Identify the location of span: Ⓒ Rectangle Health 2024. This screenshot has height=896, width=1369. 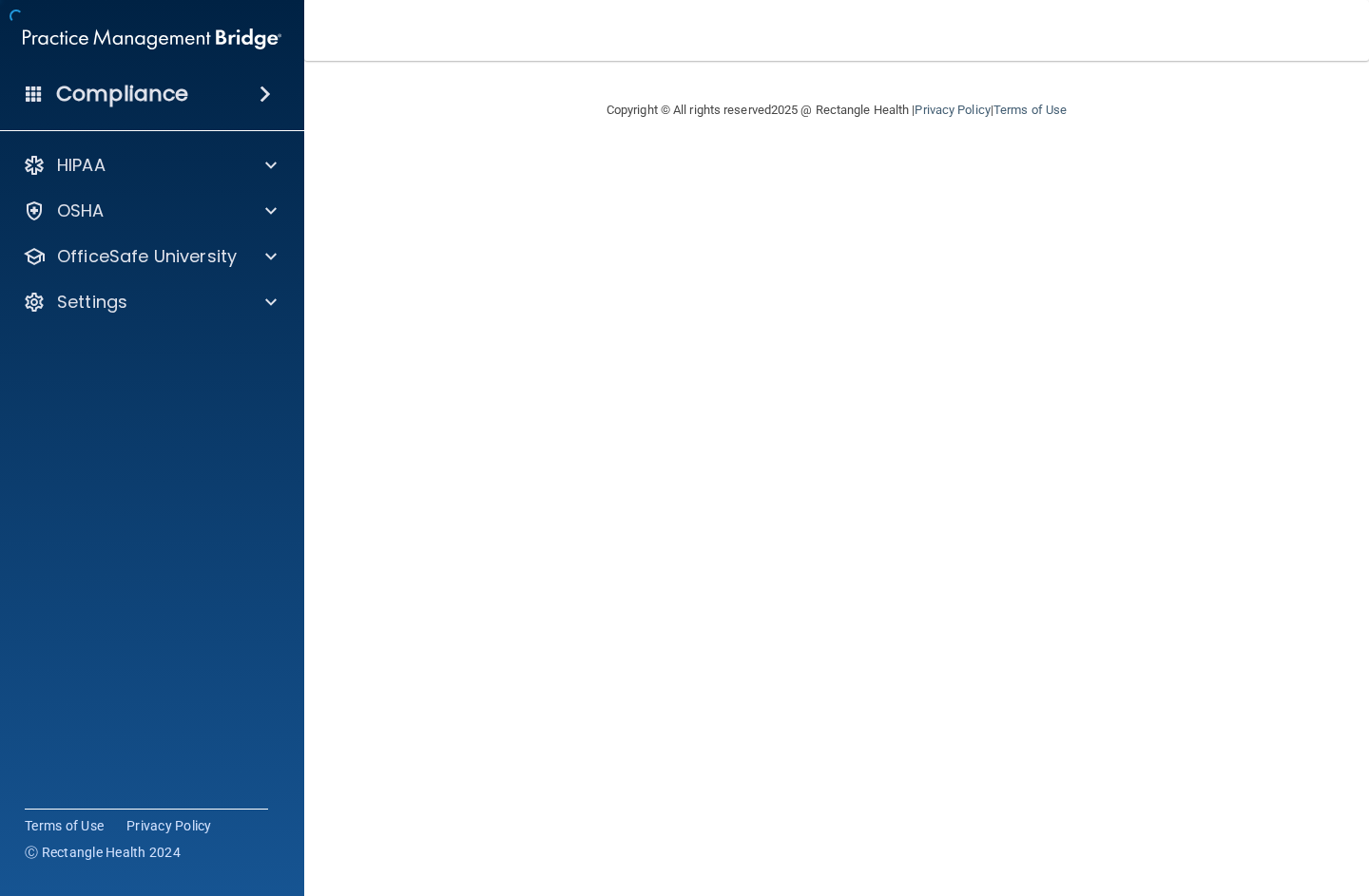
(102, 852).